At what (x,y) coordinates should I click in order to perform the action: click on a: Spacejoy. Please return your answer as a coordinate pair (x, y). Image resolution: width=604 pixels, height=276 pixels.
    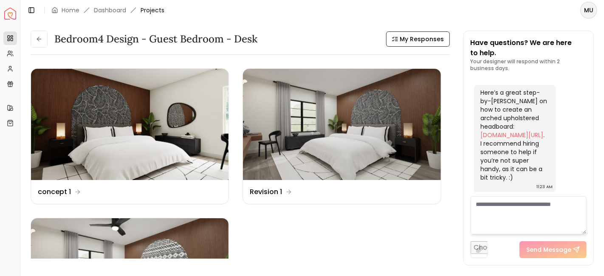
    Looking at the image, I should click on (10, 14).